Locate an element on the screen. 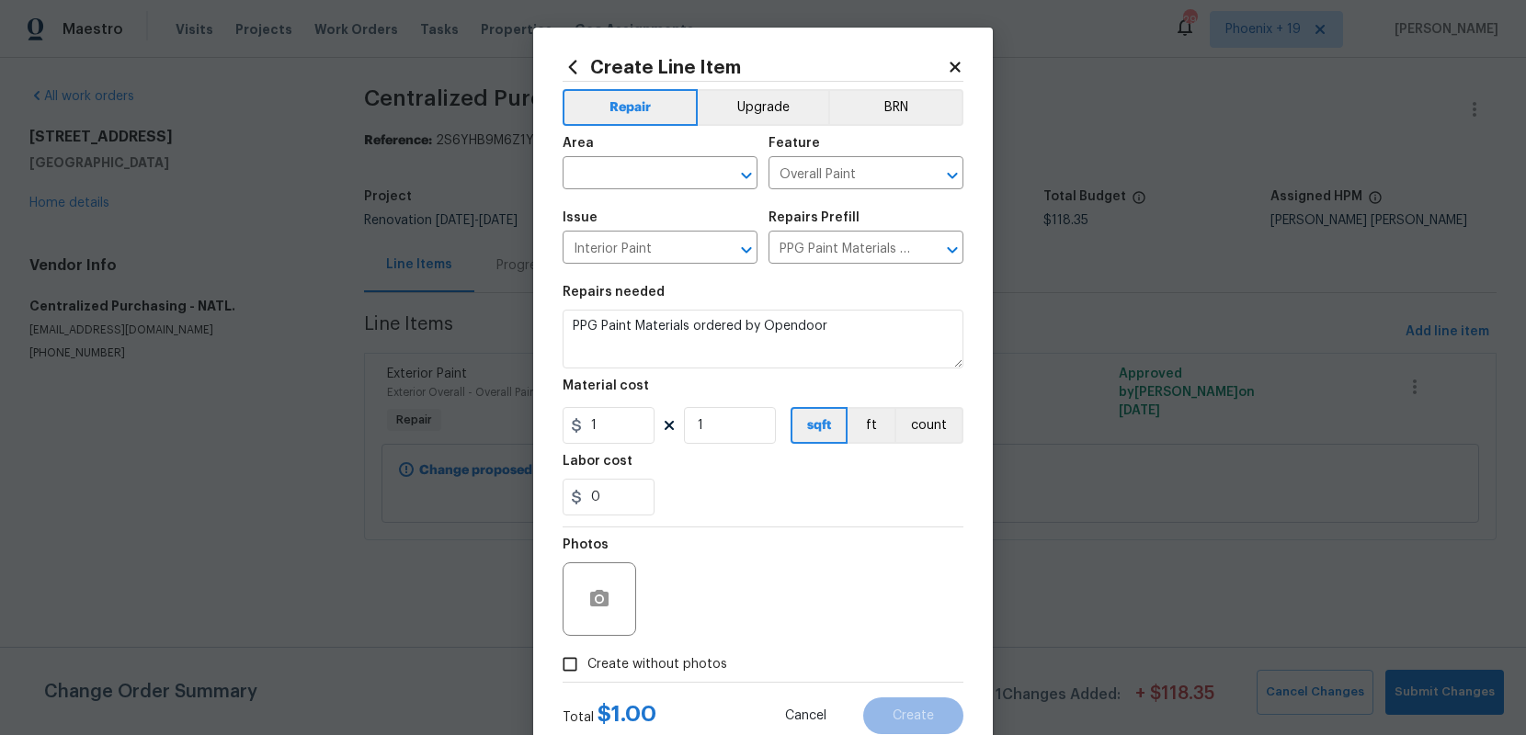 This screenshot has width=1526, height=735. button: sqft is located at coordinates (819, 426).